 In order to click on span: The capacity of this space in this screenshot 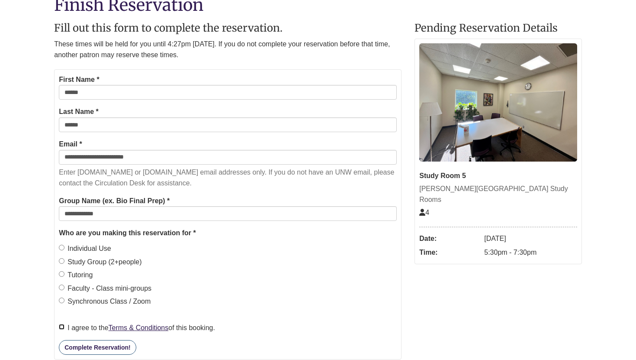, I will do `click(424, 212)`.